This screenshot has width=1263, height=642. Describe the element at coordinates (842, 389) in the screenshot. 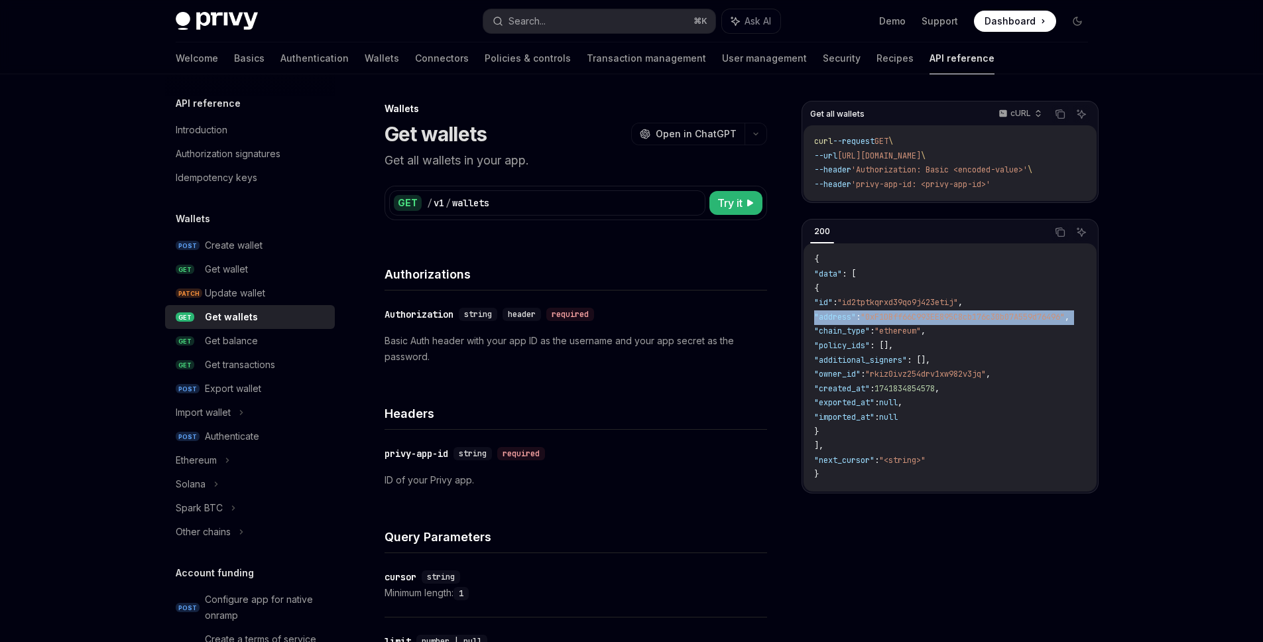

I see `span: "created_at"` at that location.